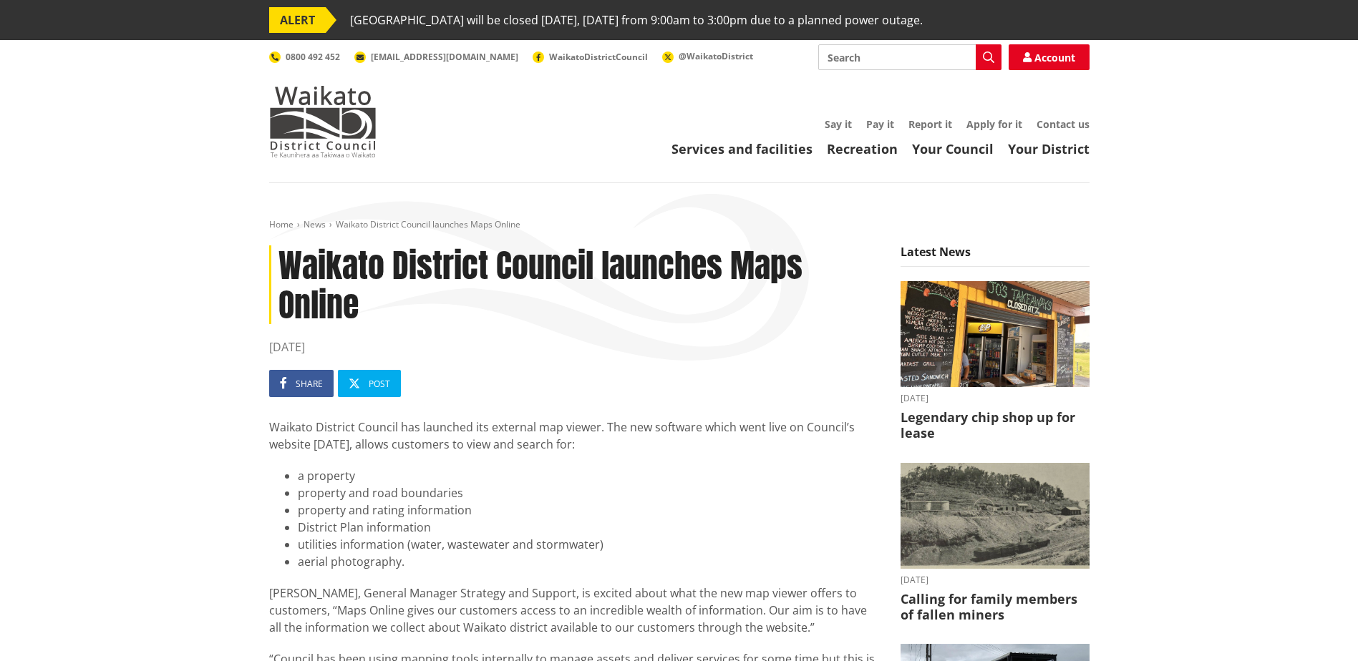 This screenshot has width=1358, height=661. Describe the element at coordinates (588, 527) in the screenshot. I see `li: District Plan information` at that location.